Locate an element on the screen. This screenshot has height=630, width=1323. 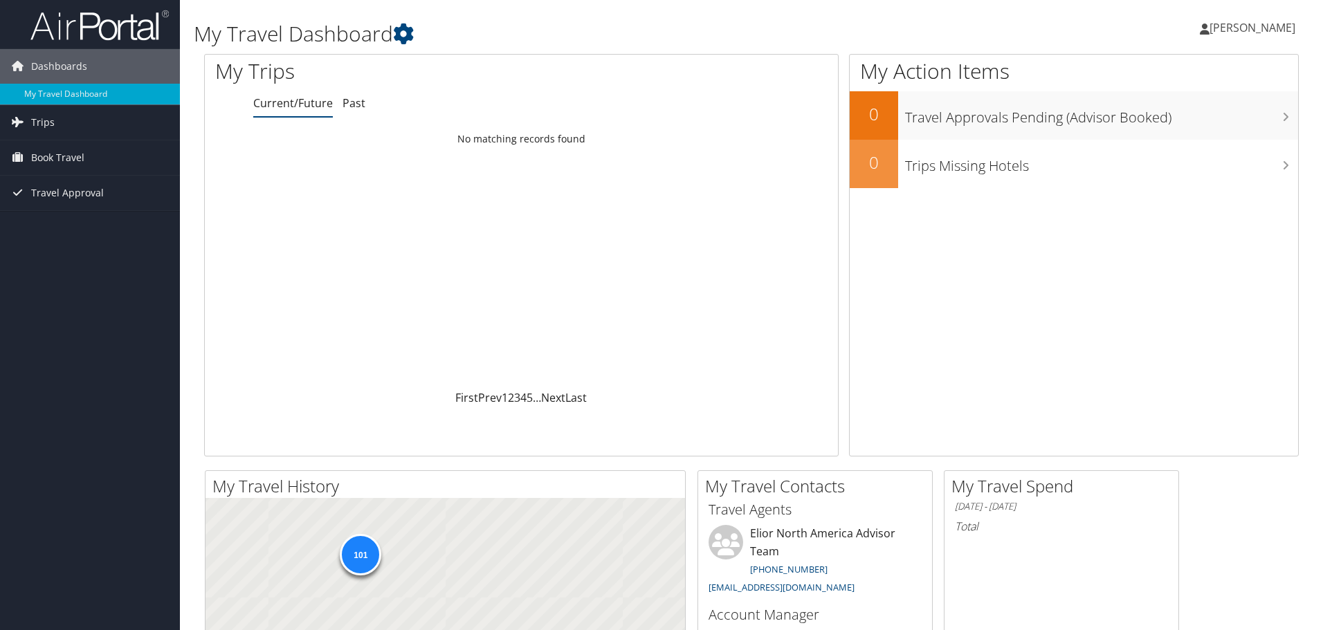
a: 1 is located at coordinates (504, 398).